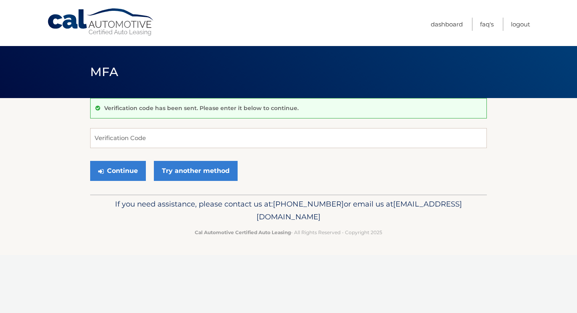  Describe the element at coordinates (243, 232) in the screenshot. I see `strong: Cal Automotive Certified Auto Leasing` at that location.